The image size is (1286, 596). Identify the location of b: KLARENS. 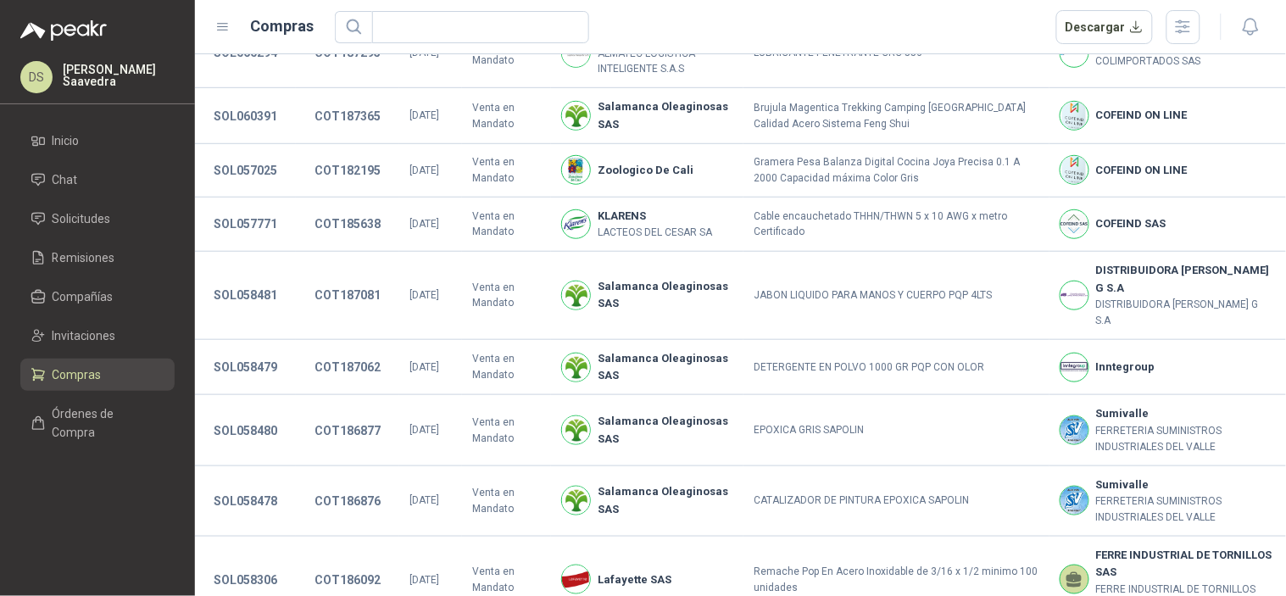
(655, 216).